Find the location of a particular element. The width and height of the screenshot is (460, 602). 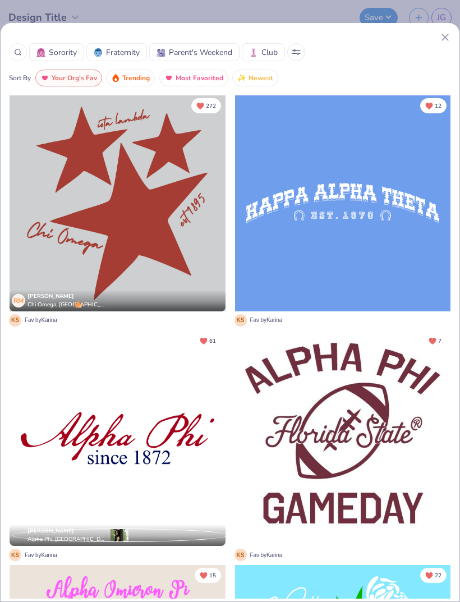

img: Fraternity is located at coordinates (98, 53).